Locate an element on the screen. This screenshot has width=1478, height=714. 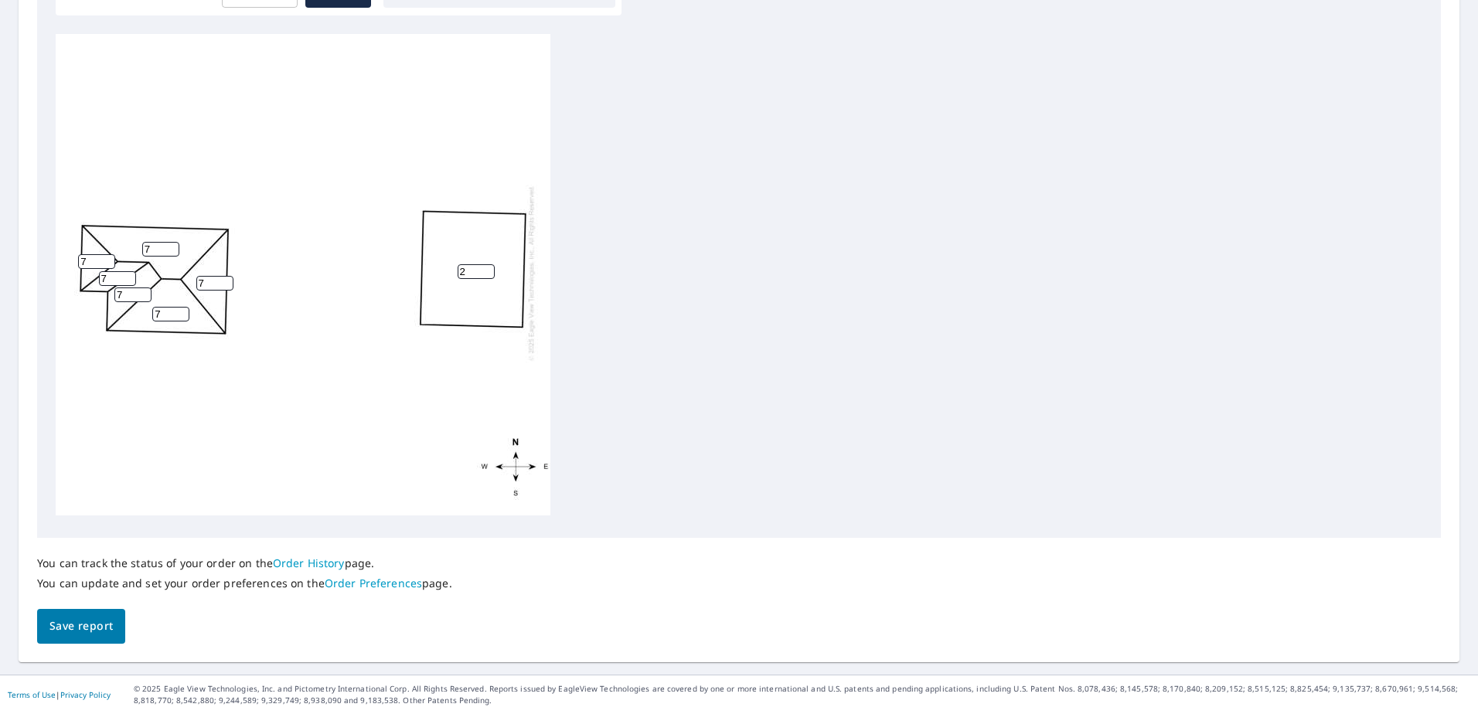
span: Save report is located at coordinates (81, 626).